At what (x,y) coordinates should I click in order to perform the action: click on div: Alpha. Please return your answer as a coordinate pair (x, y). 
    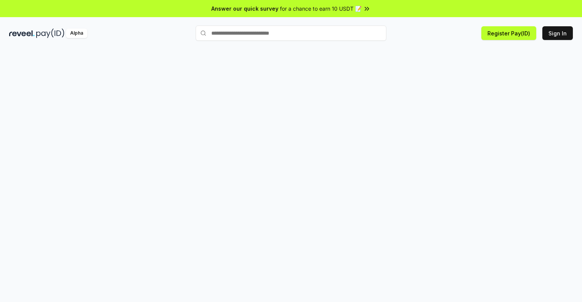
    Looking at the image, I should click on (77, 33).